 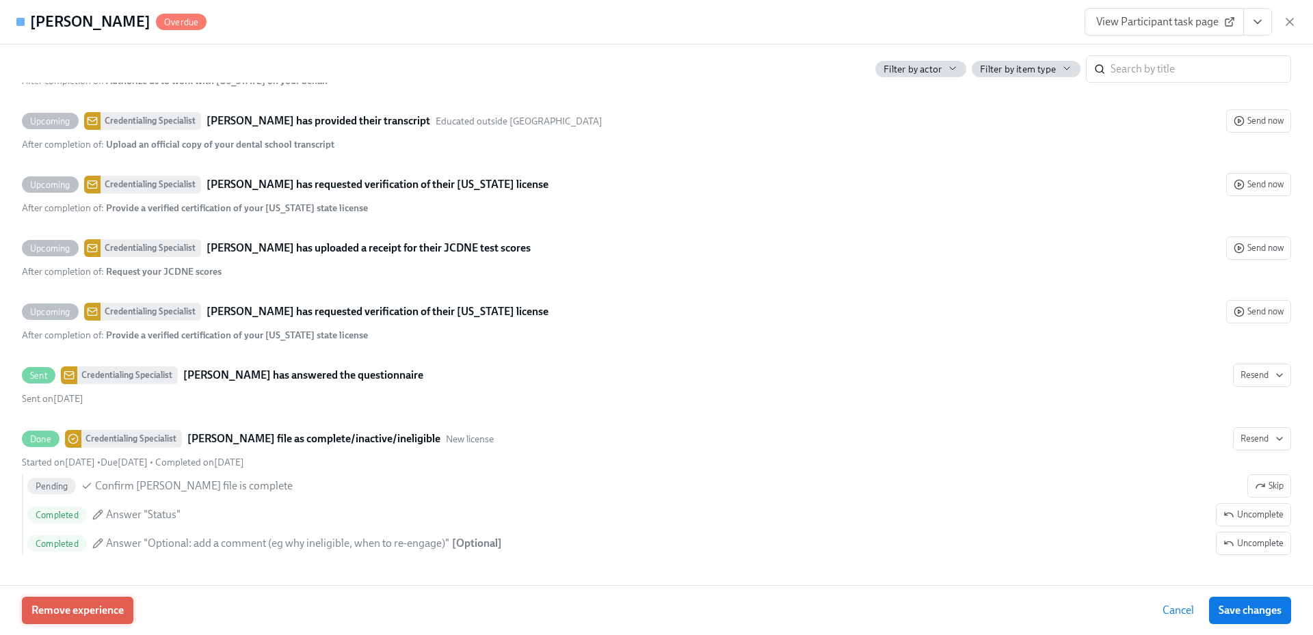 What do you see at coordinates (51, 486) in the screenshot?
I see `span: Pending` at bounding box center [51, 486].